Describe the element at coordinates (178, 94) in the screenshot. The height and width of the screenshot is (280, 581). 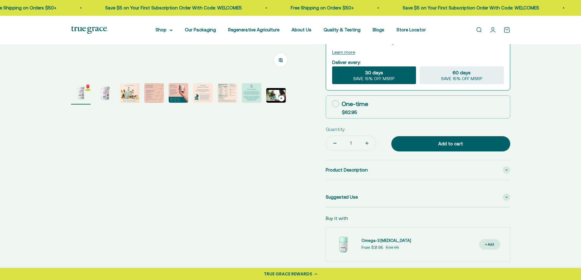
I see `button: Go to item 5` at that location.